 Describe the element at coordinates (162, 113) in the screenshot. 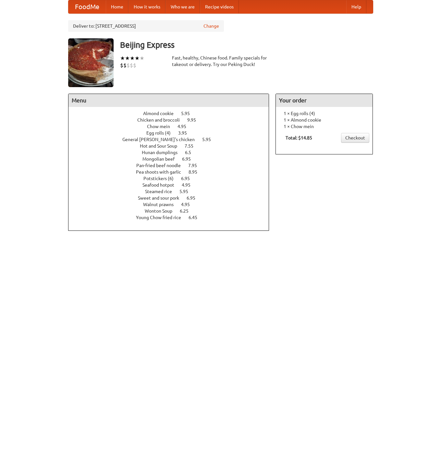

I see `span: Almond cookie` at that location.